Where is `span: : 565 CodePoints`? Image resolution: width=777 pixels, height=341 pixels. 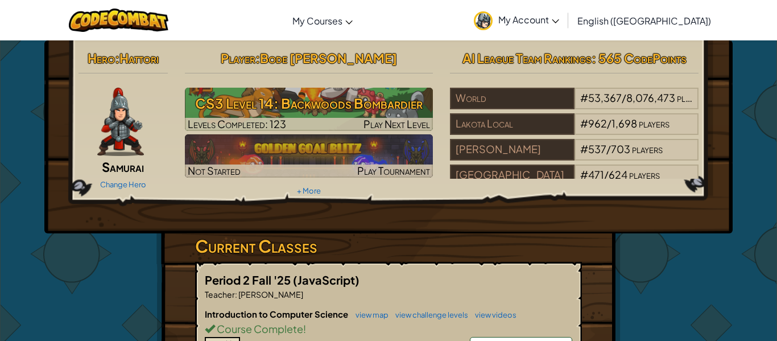
span: : 565 CodePoints is located at coordinates (639, 58).